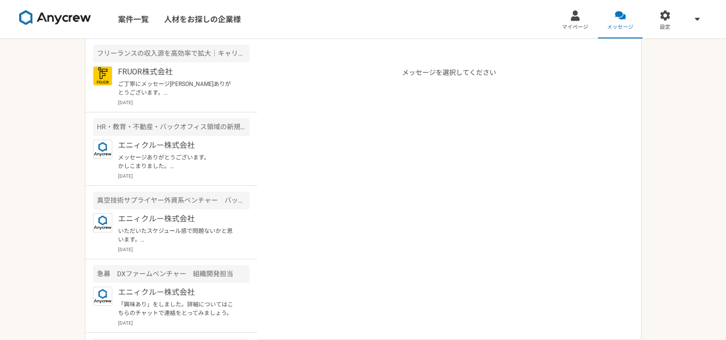 This screenshot has width=726, height=340. What do you see at coordinates (177, 72) in the screenshot?
I see `p: FRUOR株式会社` at bounding box center [177, 72].